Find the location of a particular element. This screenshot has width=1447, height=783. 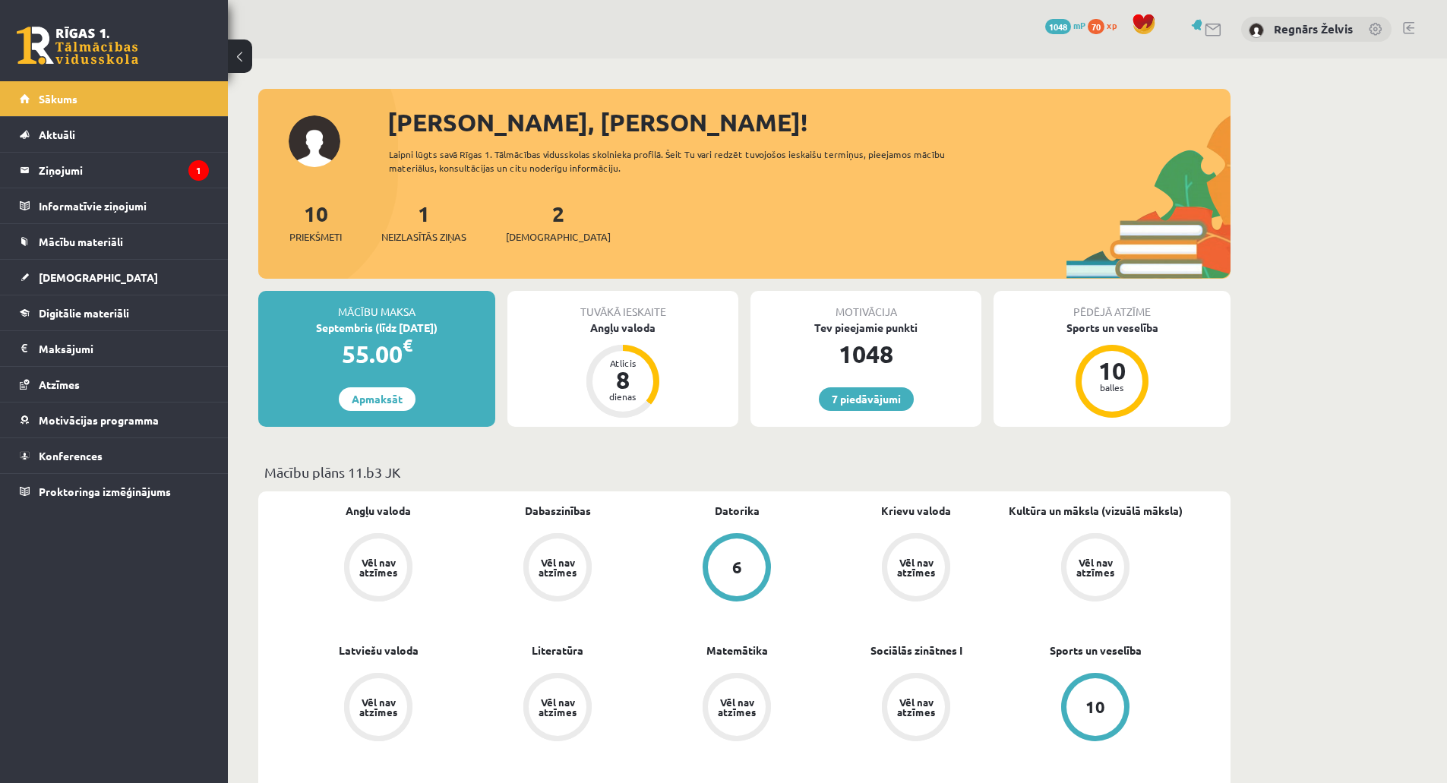

a: Regnārs Želvis is located at coordinates (1313, 29).